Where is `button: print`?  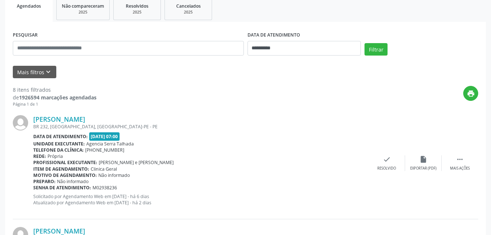
button: print is located at coordinates (471, 93).